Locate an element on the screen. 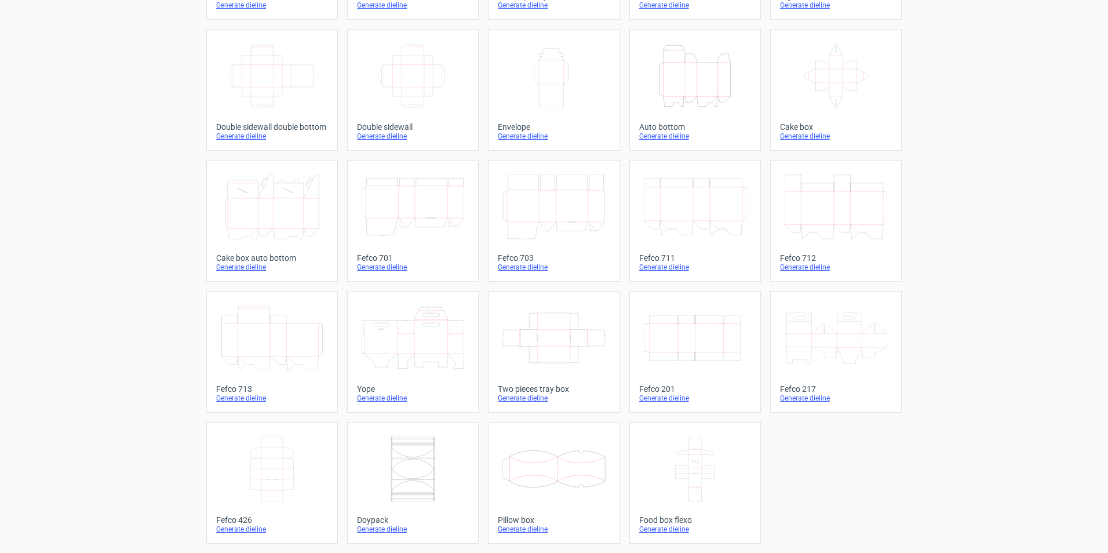 Image resolution: width=1108 pixels, height=553 pixels. a: Fefco 217Generate dieline is located at coordinates (836, 352).